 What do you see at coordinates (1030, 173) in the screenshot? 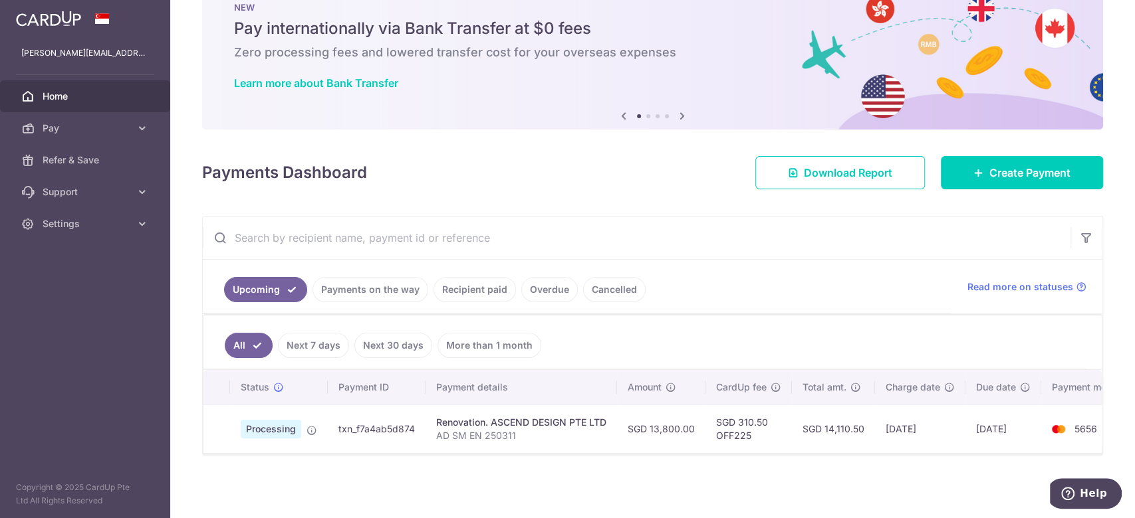
I see `span: Create Payment` at bounding box center [1030, 173].